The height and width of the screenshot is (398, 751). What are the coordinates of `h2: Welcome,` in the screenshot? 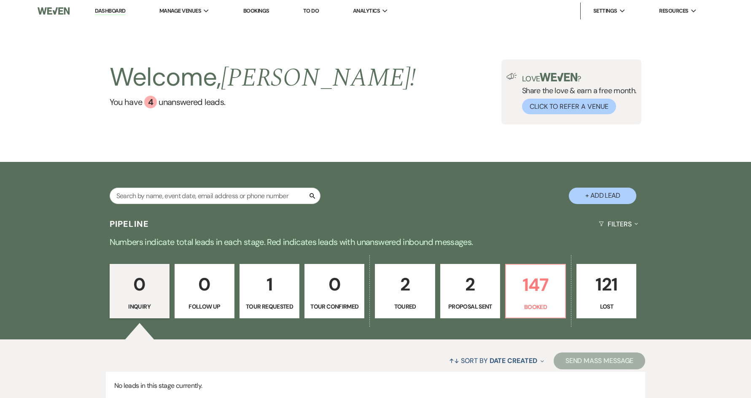 It's located at (263, 78).